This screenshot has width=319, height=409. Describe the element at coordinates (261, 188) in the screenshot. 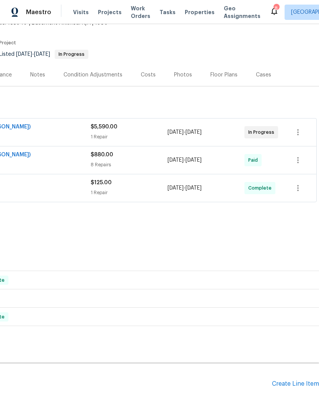

I see `span: Complete` at that location.